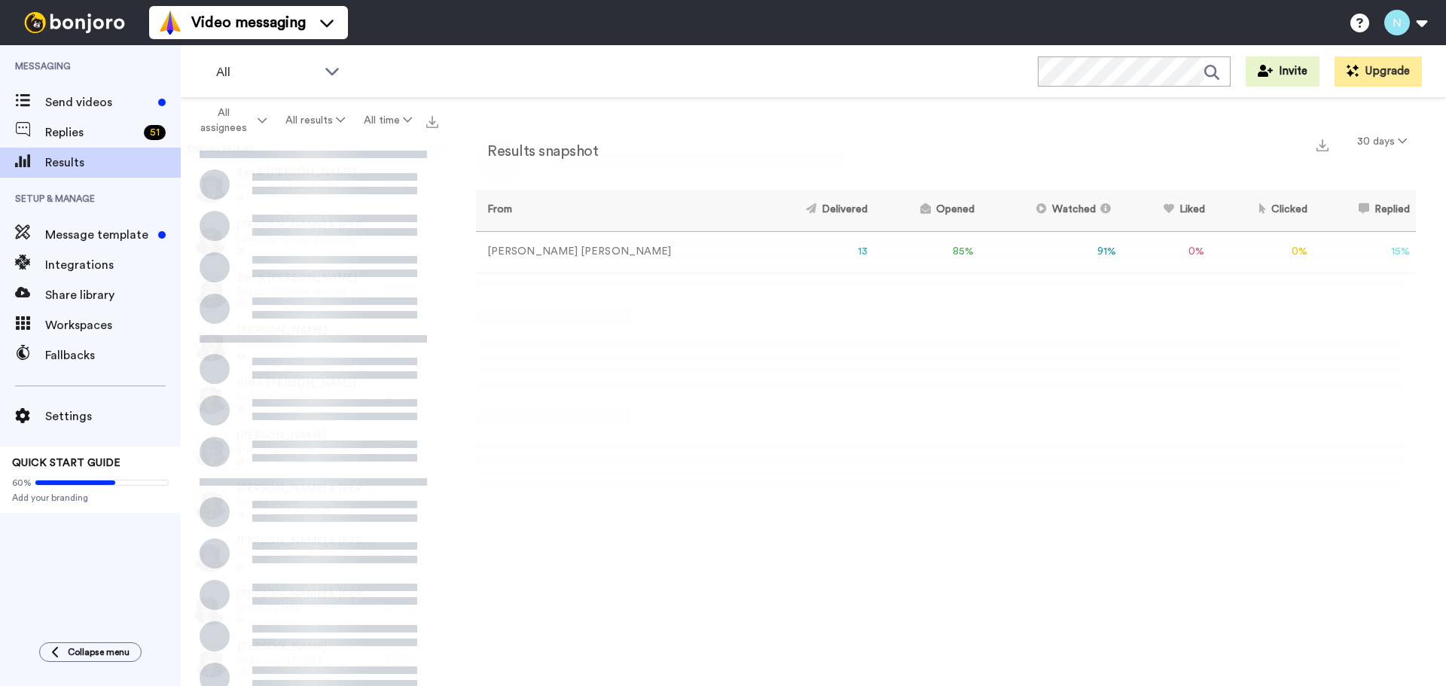  What do you see at coordinates (210, 606) in the screenshot?
I see `img: 1fec5c99-b4b1-4222-bda0-ae551dd69c0b-thumb.jpg` at bounding box center [210, 606].